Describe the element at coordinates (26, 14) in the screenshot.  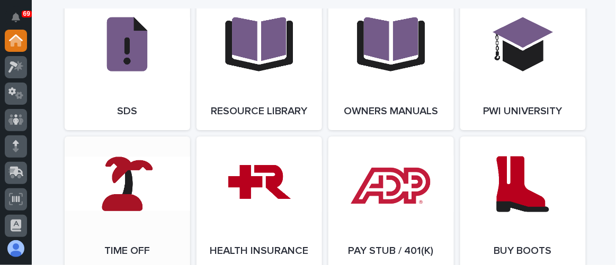
I see `p: 69` at that location.